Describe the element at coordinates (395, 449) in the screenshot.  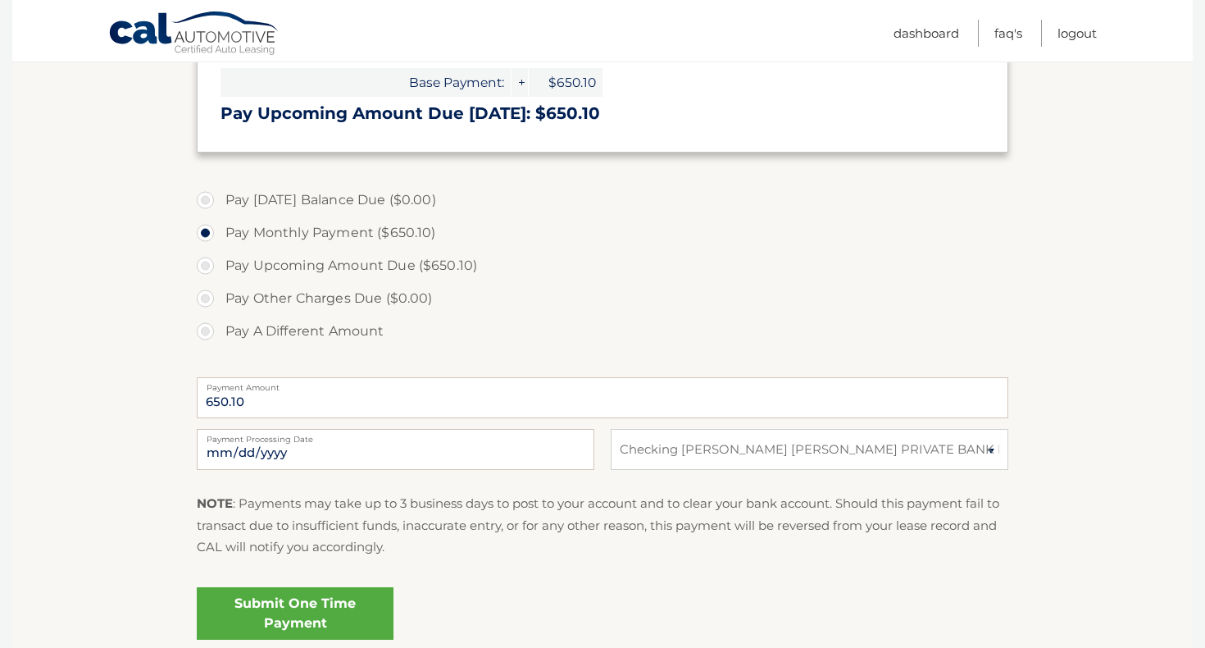
I see `input: Payment Date` at that location.